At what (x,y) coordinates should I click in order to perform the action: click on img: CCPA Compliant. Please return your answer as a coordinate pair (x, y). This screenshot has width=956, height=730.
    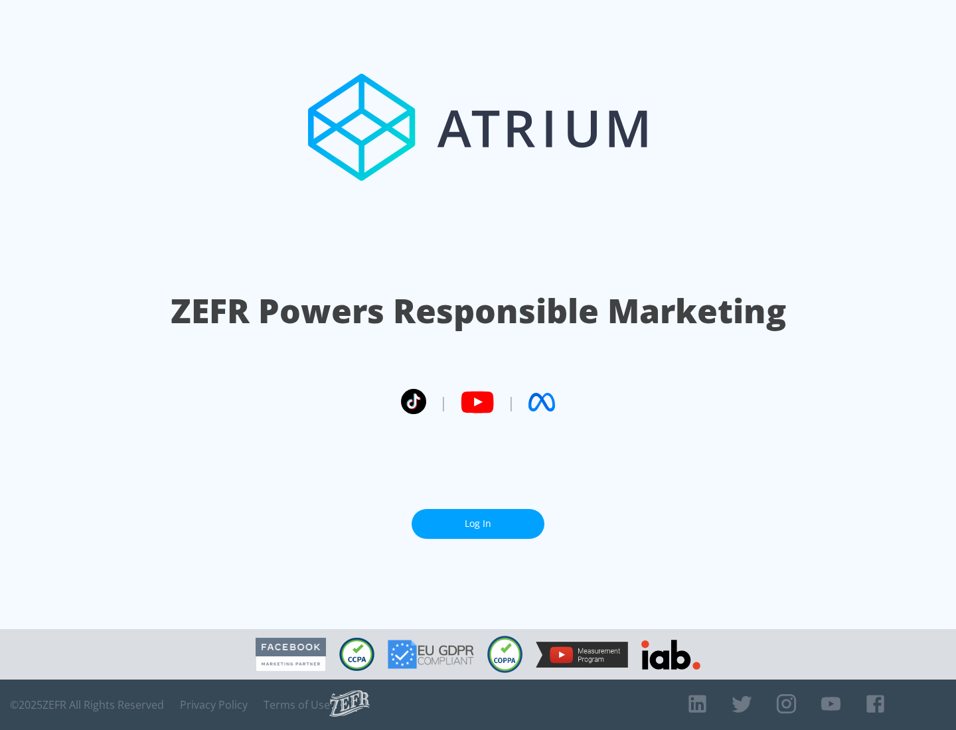
    Looking at the image, I should click on (356, 654).